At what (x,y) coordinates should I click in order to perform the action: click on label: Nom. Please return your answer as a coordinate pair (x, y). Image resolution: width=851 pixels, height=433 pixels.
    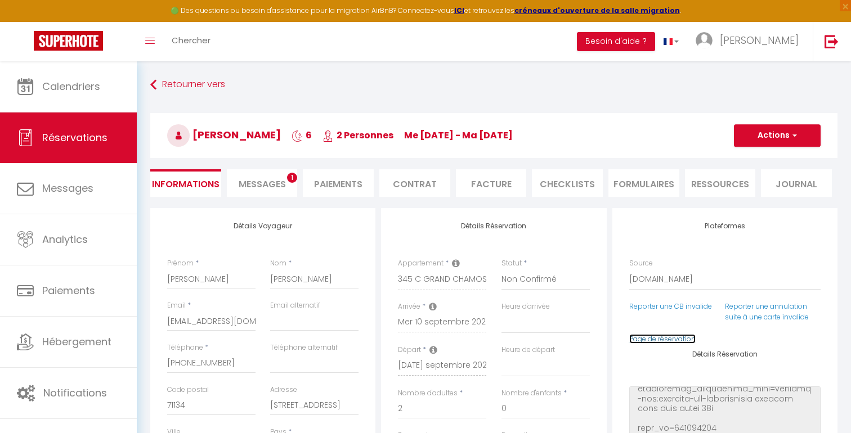
    Looking at the image, I should click on (278, 263).